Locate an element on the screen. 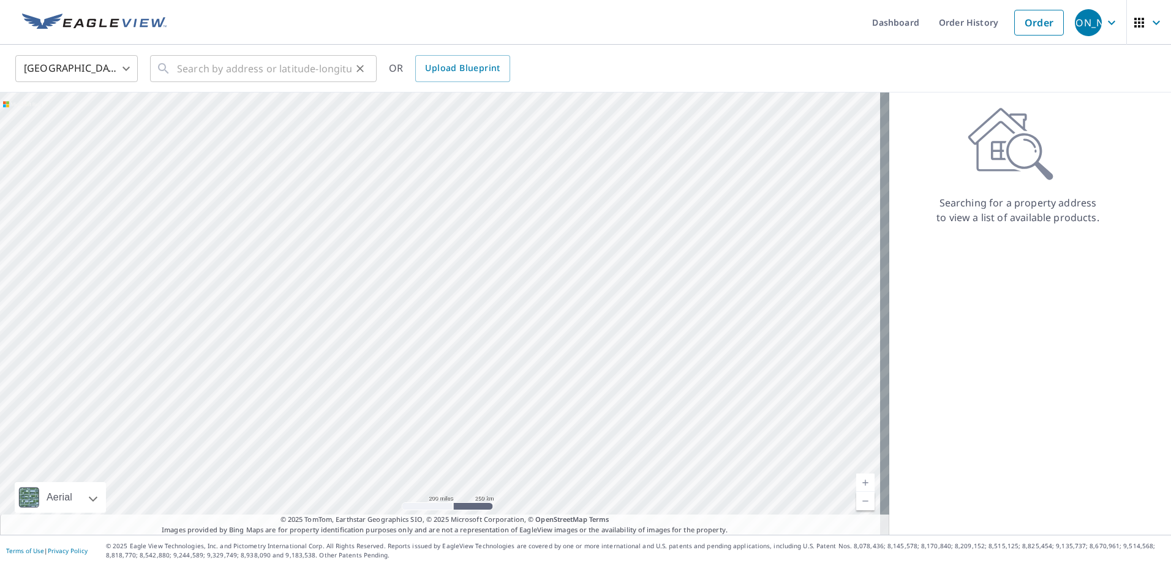 The height and width of the screenshot is (566, 1171). p: Searching for a property address to view a list of available products. is located at coordinates (1018, 210).